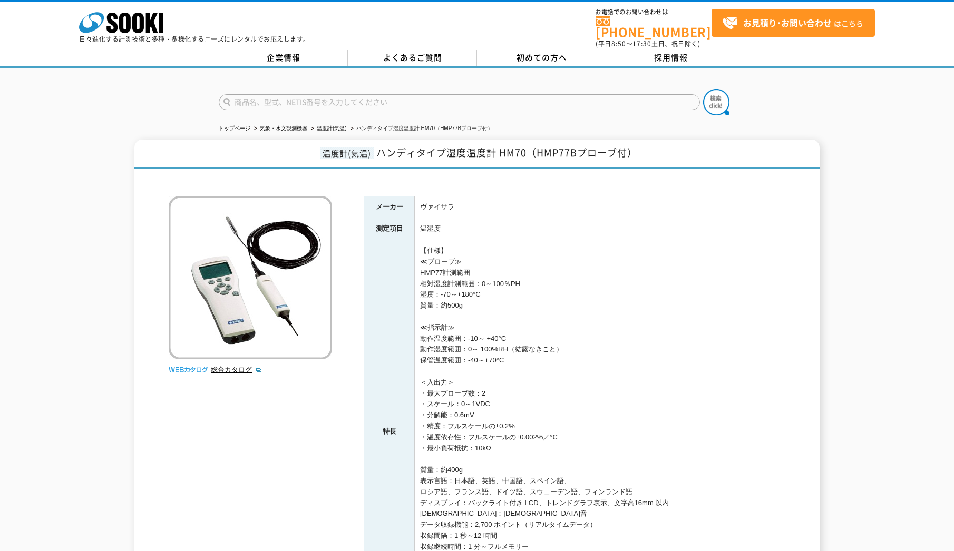  I want to click on li: ハンディタイプ湿度温度計 HM70（HMP77Bプローブ付）, so click(420, 129).